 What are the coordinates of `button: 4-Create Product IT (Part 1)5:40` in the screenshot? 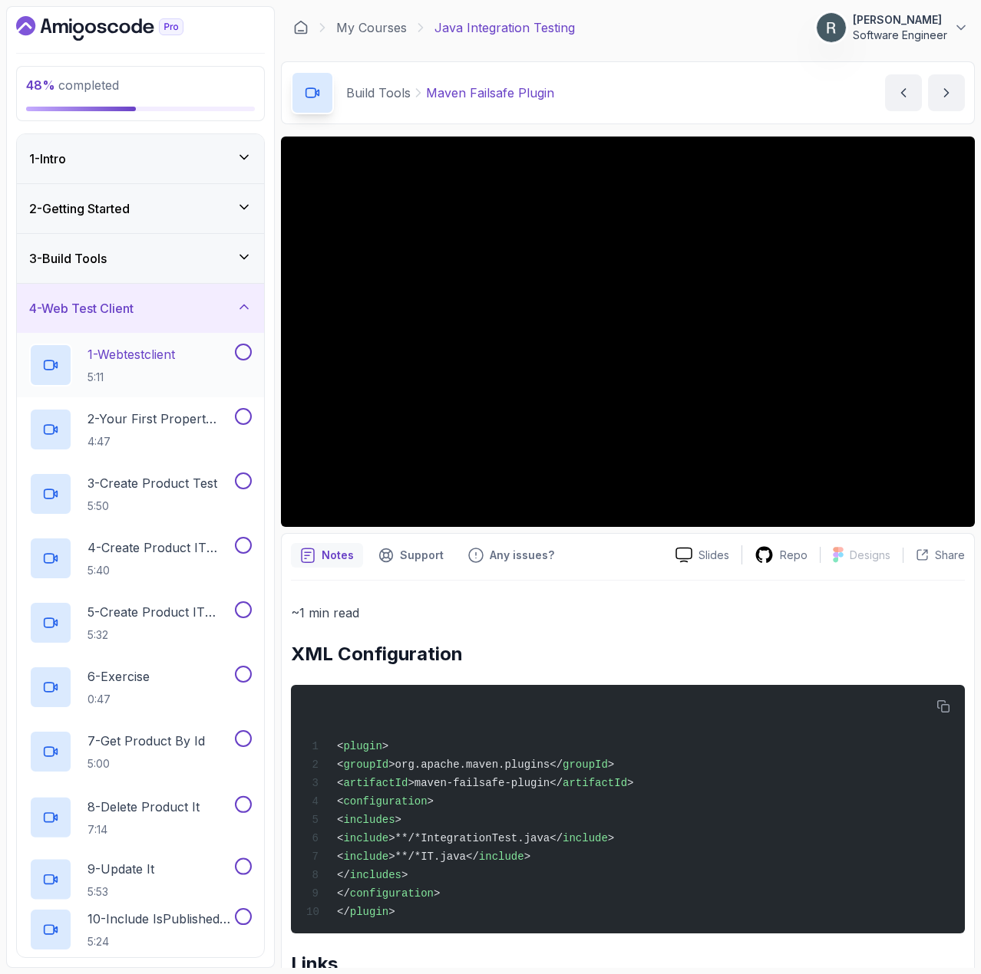 It's located at (140, 559).